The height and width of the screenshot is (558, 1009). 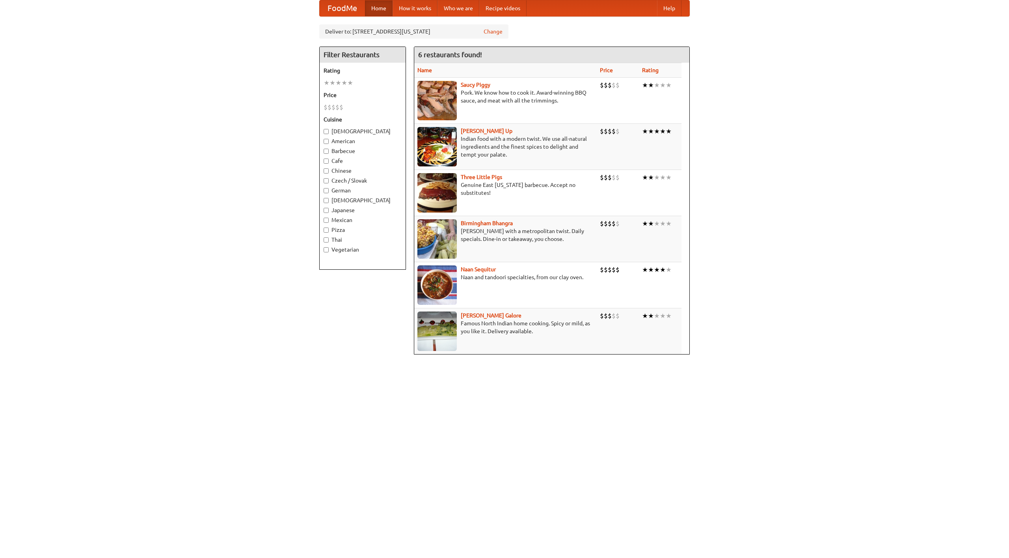 I want to click on a: Home, so click(x=379, y=8).